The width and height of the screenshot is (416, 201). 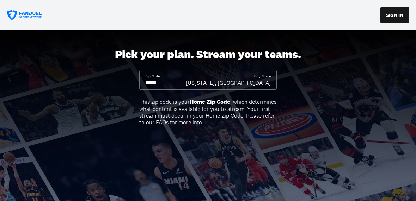 What do you see at coordinates (152, 76) in the screenshot?
I see `div: Zip Code` at bounding box center [152, 76].